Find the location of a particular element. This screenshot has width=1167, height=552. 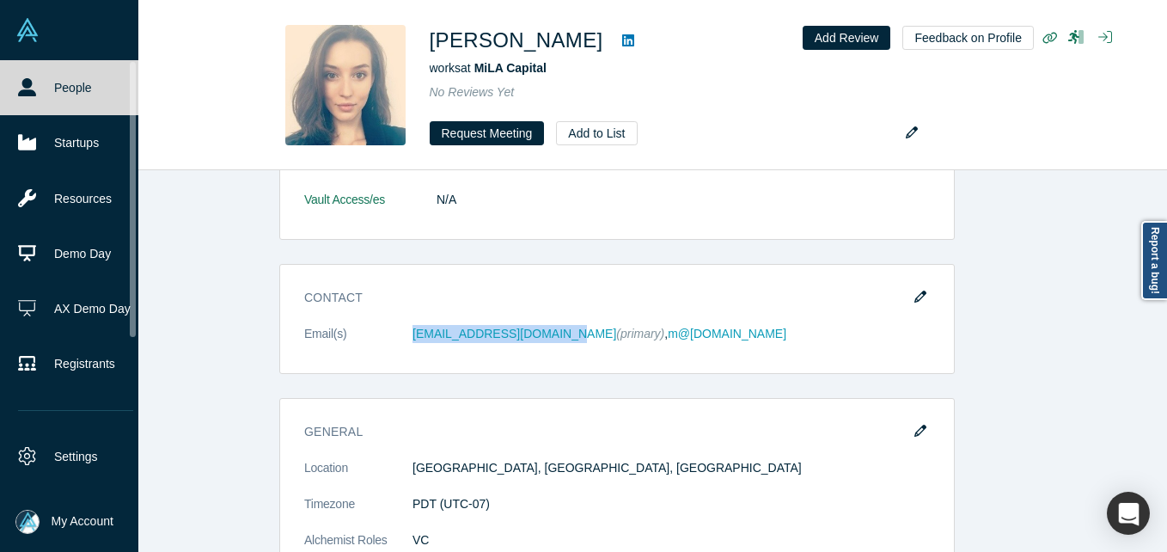

span: My Account is located at coordinates (83, 521).